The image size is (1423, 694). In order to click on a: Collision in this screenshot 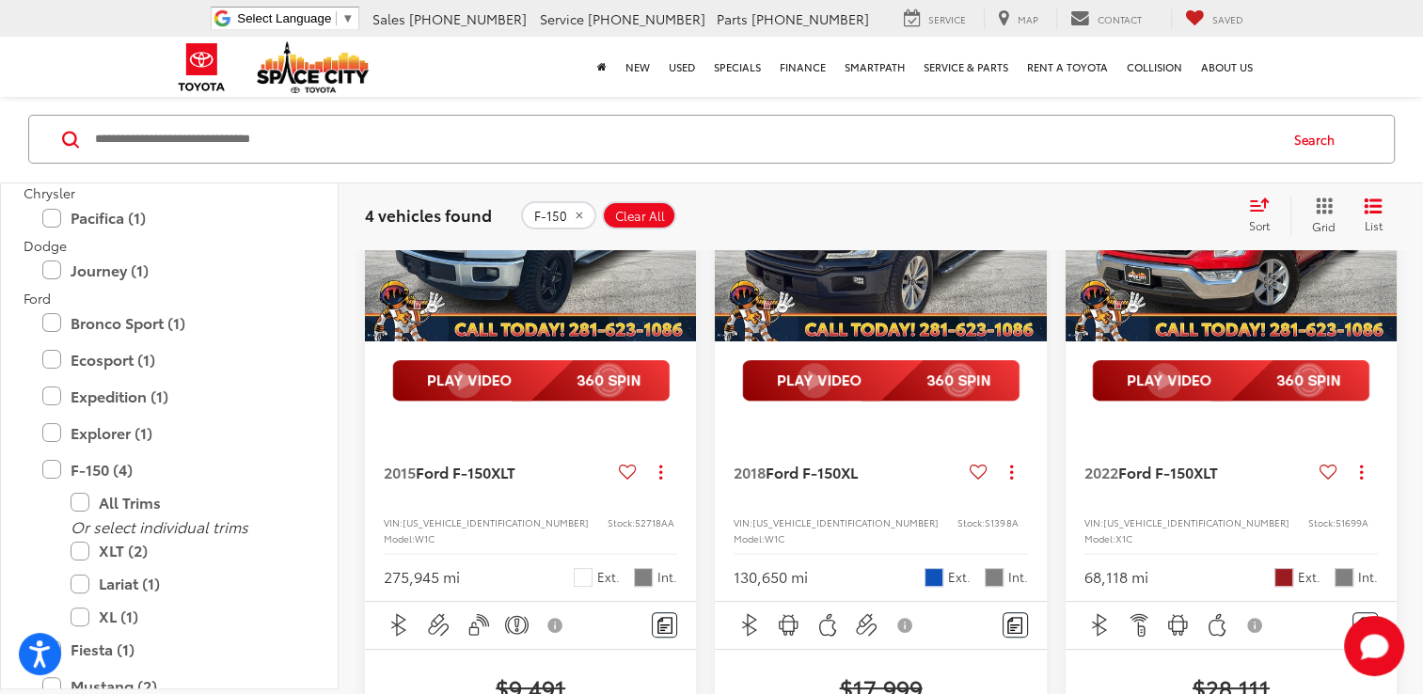, I will do `click(1154, 67)`.